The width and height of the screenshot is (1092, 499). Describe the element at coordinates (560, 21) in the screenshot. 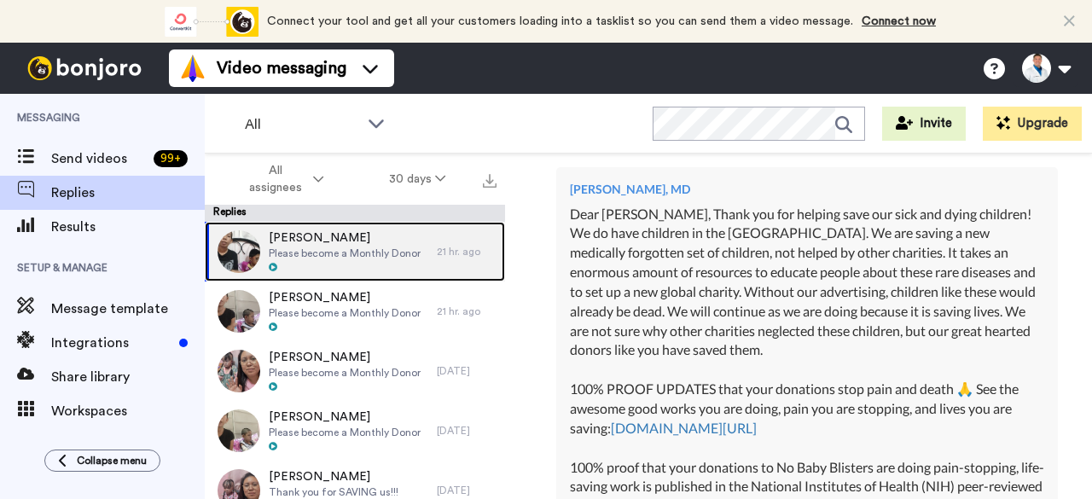

I see `span: Connect your tool and get all your customers loading into a tasklist so you can send them a video...` at that location.